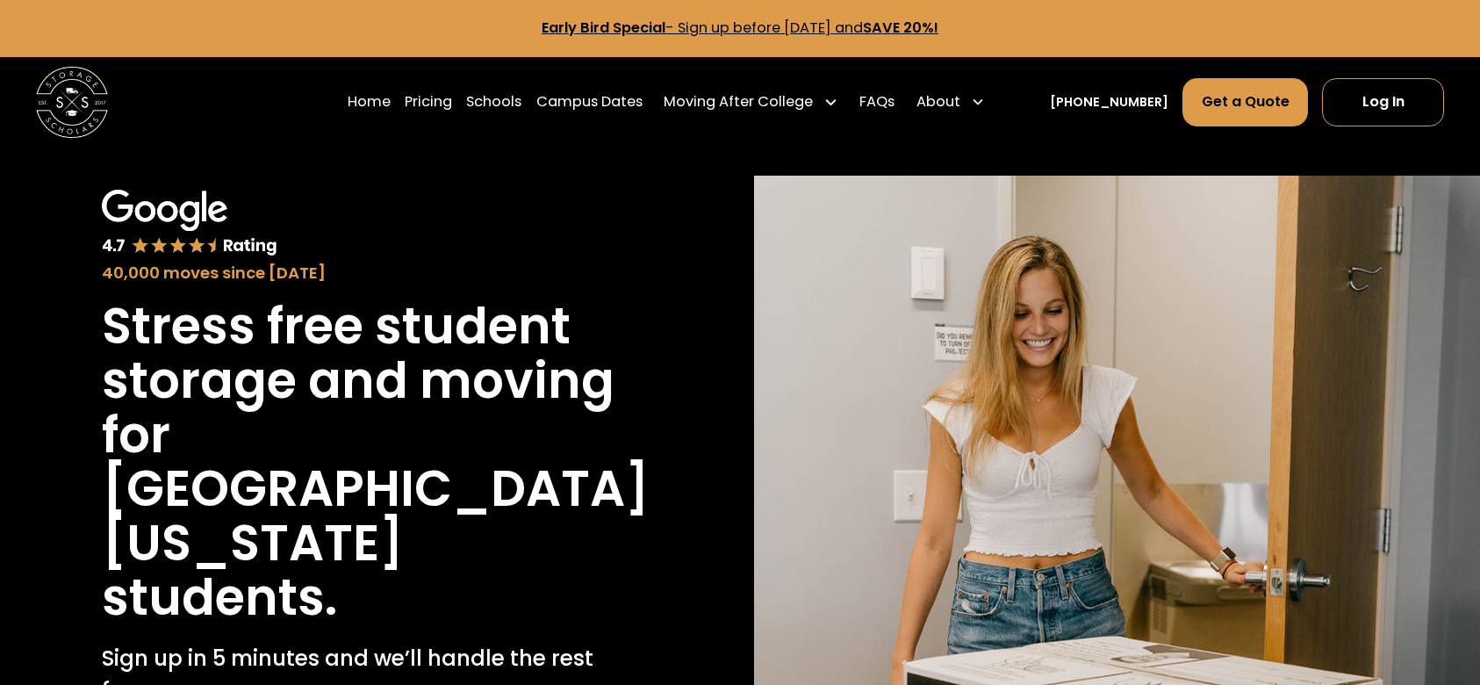  I want to click on a: Get a Quote, so click(1245, 102).